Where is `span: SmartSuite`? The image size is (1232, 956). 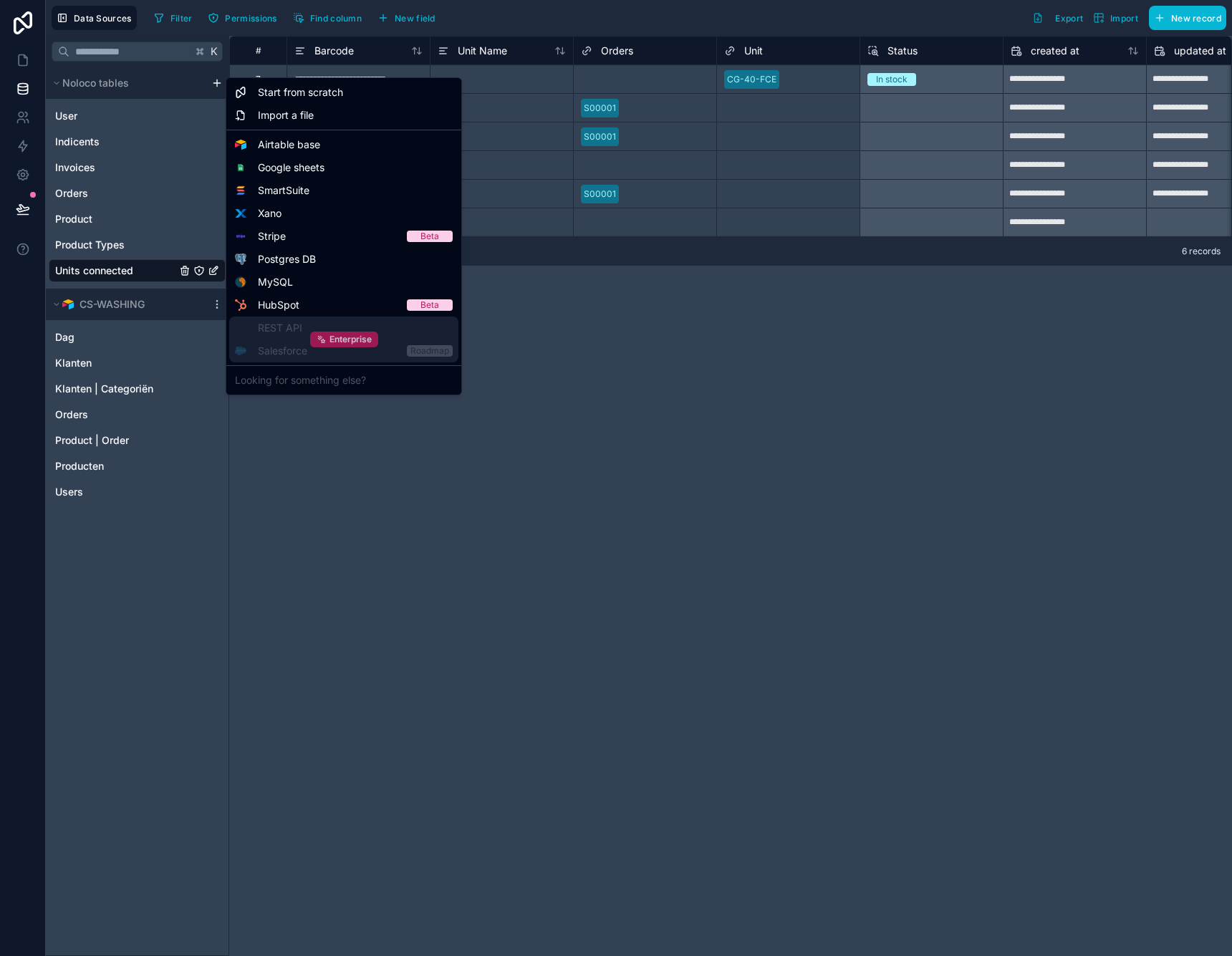 span: SmartSuite is located at coordinates (284, 191).